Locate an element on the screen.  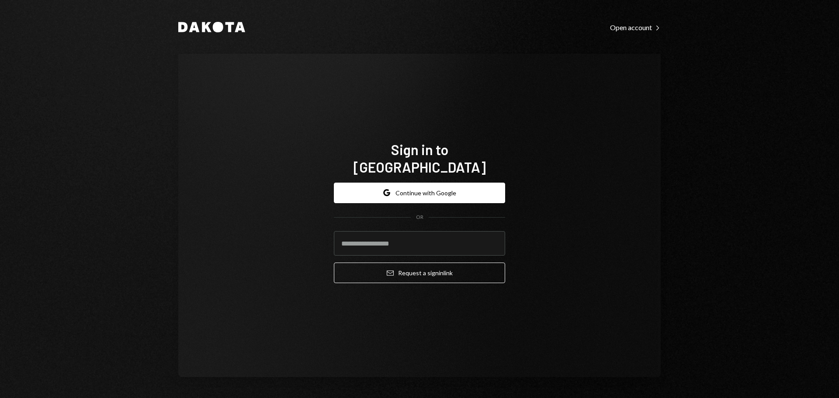
button: Request a signinlink is located at coordinates (420, 273).